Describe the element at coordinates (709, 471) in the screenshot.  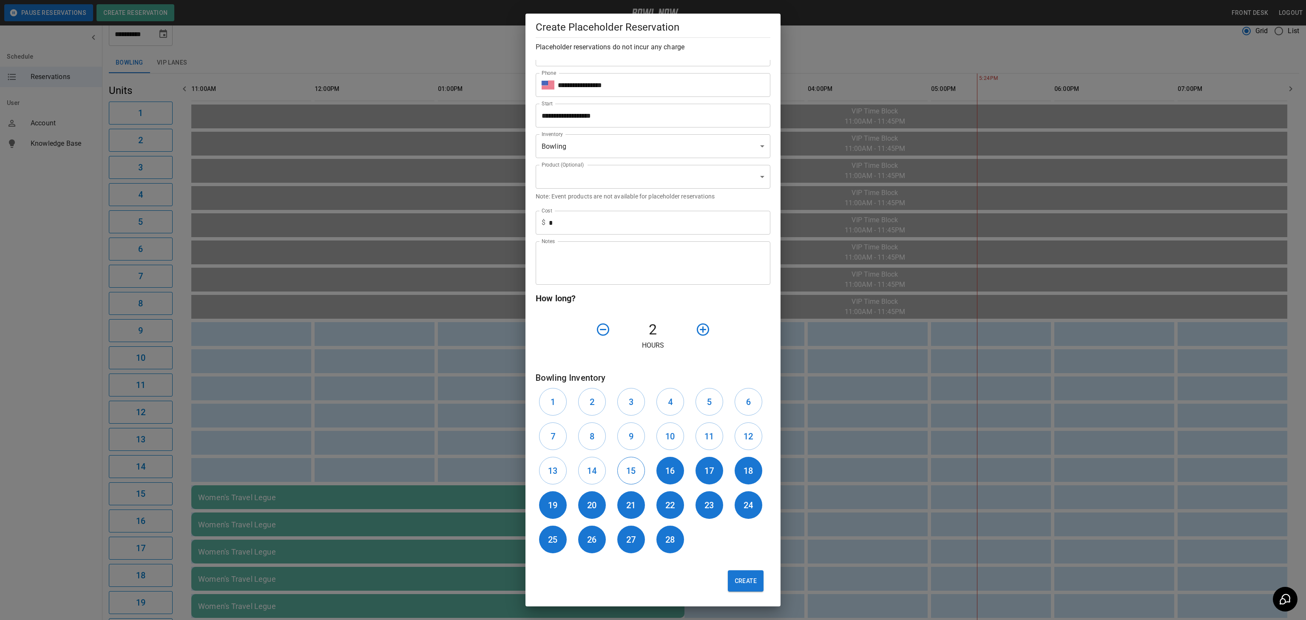
I see `h6: 17` at that location.